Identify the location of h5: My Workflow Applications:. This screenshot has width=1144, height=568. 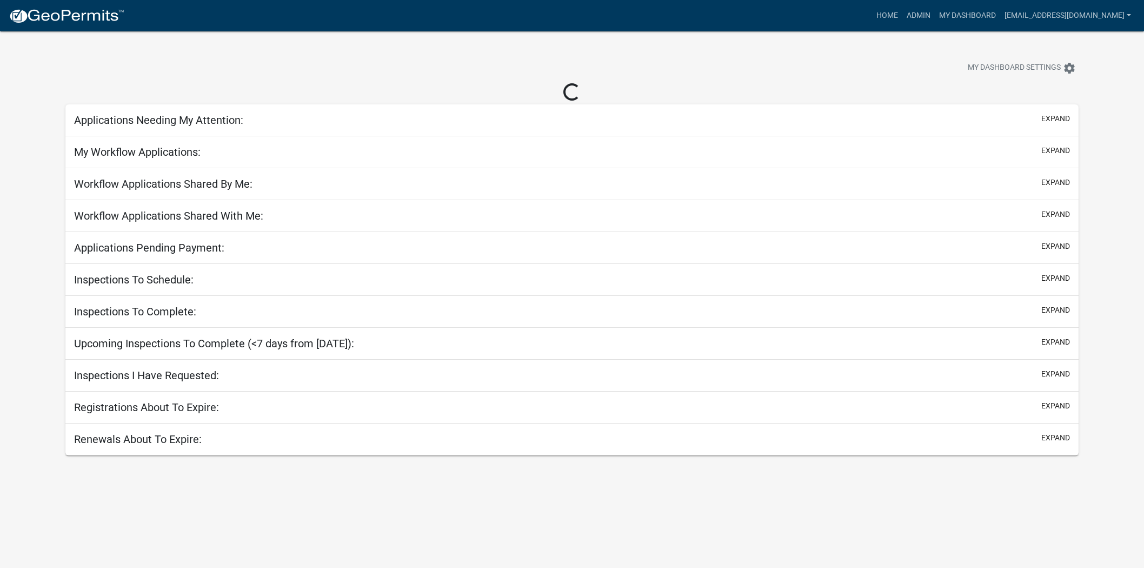
(137, 152).